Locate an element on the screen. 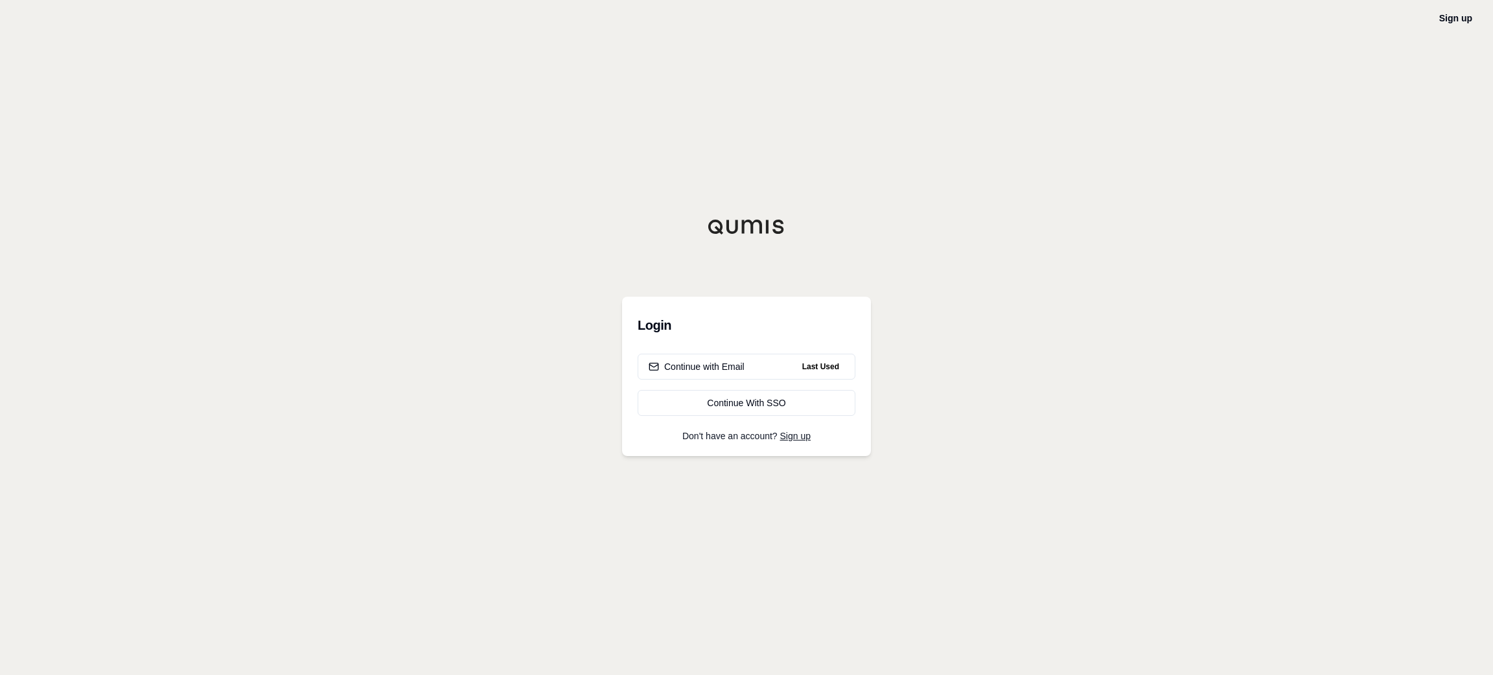 The width and height of the screenshot is (1493, 675). a: Continue With SSO is located at coordinates (747, 403).